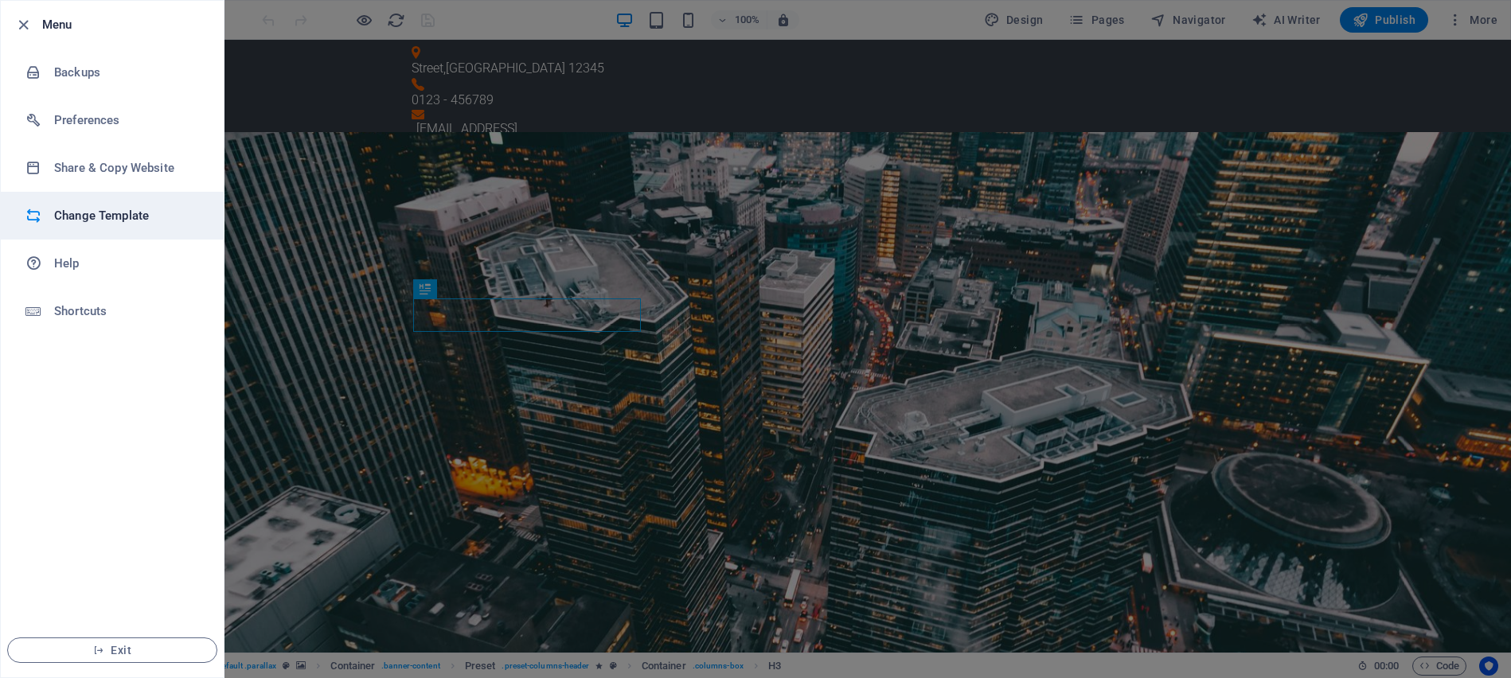  Describe the element at coordinates (127, 311) in the screenshot. I see `h6: Shortcuts` at that location.